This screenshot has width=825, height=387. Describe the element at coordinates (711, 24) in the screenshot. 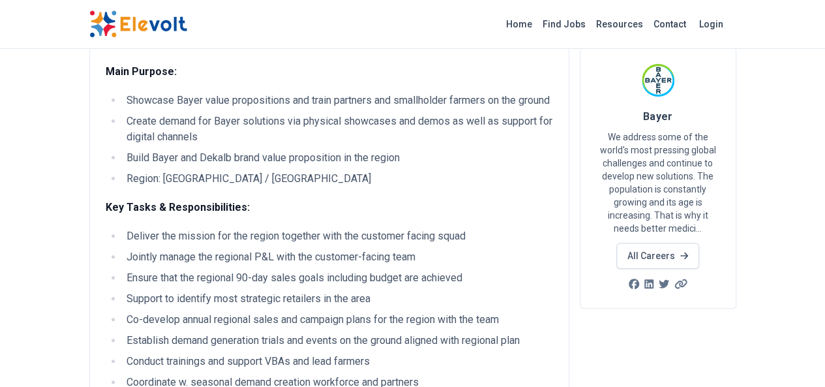

I see `a: Login` at that location.